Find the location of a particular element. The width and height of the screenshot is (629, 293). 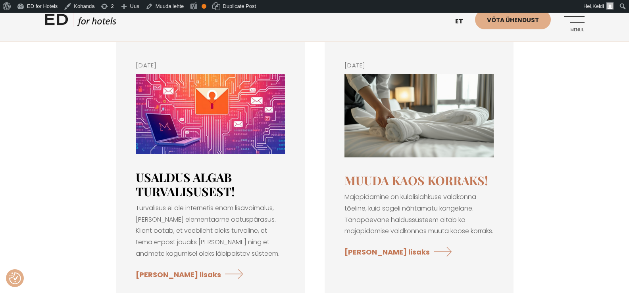

a: et is located at coordinates (463, 21).